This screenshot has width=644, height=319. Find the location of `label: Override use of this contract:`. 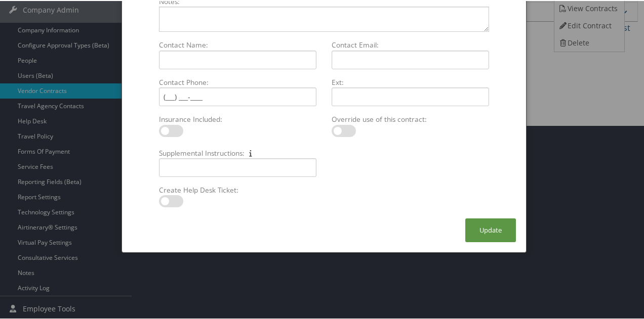

label: Override use of this contract: is located at coordinates (410, 118).